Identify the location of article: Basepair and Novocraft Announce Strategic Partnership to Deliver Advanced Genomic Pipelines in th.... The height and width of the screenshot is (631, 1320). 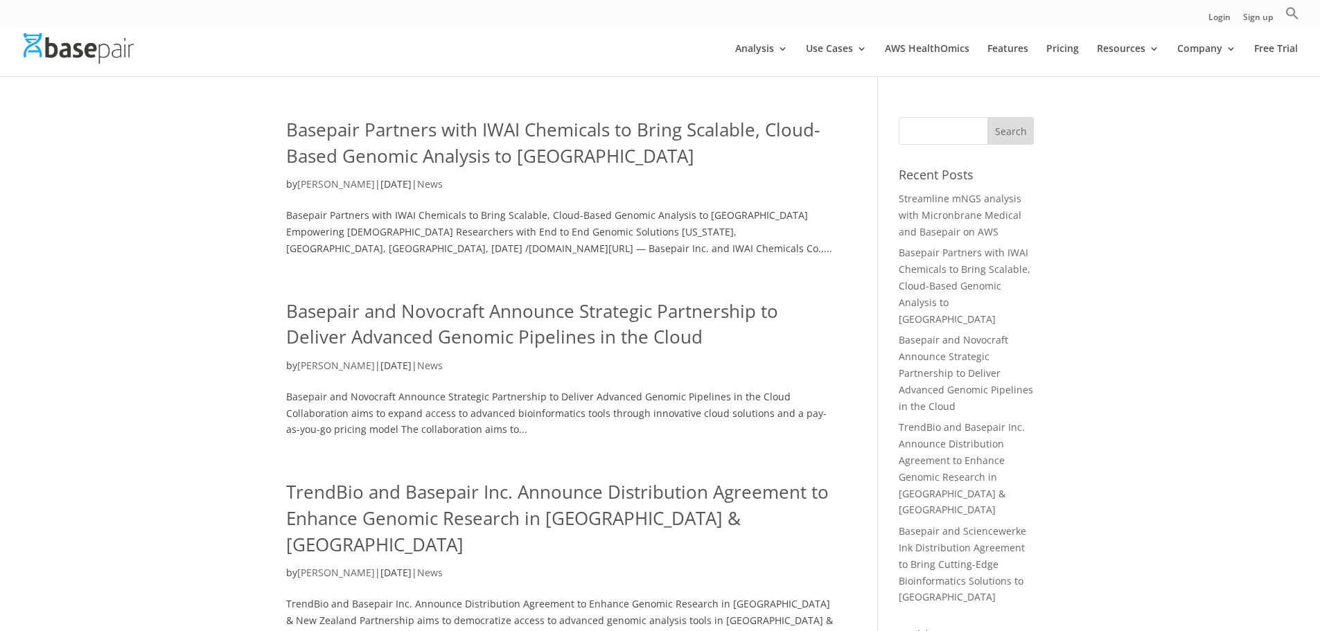
(561, 369).